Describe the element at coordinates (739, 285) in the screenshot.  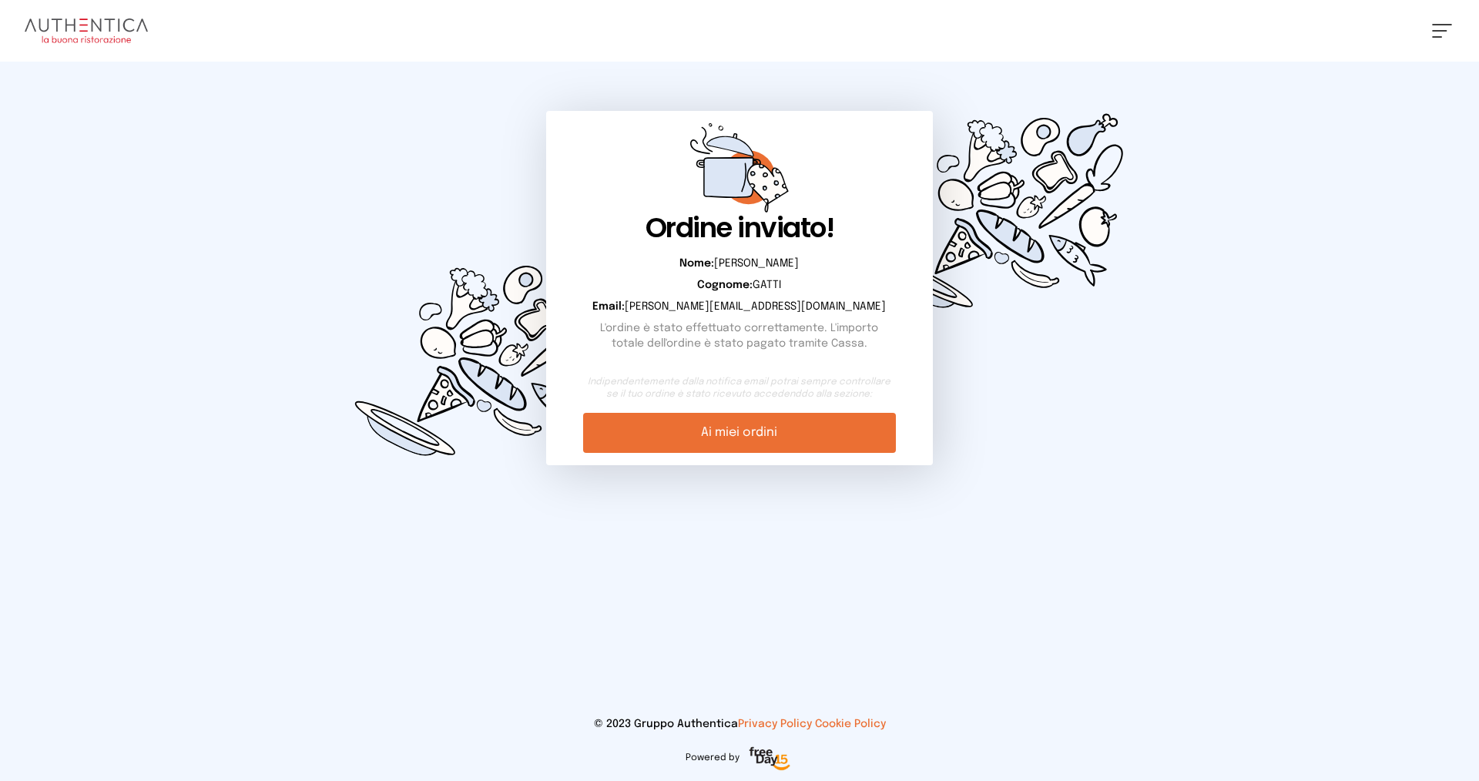
I see `p: GATTI` at that location.